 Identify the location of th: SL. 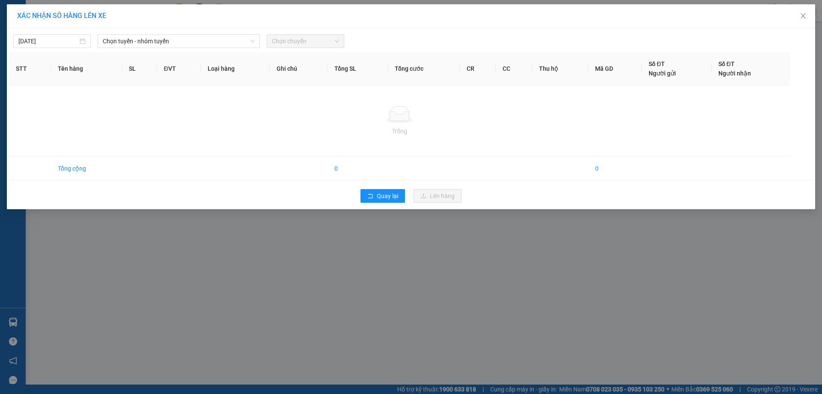
(139, 69).